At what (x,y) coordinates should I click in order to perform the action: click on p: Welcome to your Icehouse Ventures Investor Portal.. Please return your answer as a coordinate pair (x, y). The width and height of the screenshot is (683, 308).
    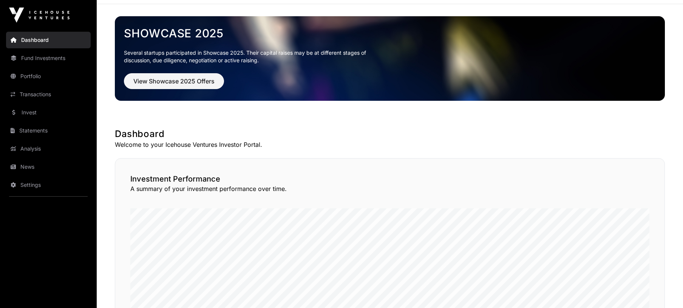
    Looking at the image, I should click on (390, 145).